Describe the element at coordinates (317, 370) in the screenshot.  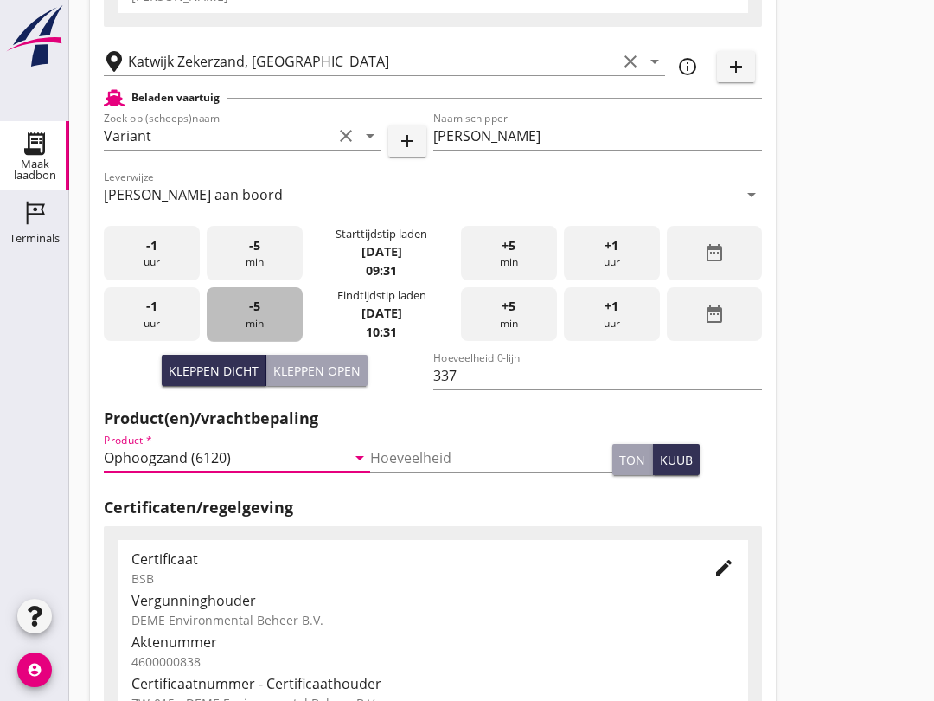
I see `button: Kleppen open` at that location.